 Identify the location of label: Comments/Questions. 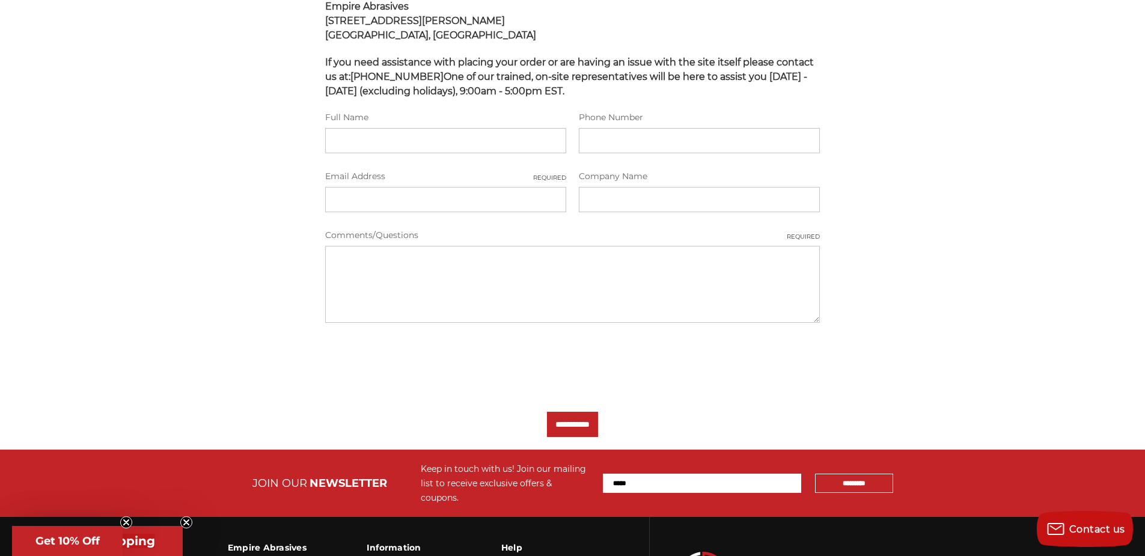
(573, 235).